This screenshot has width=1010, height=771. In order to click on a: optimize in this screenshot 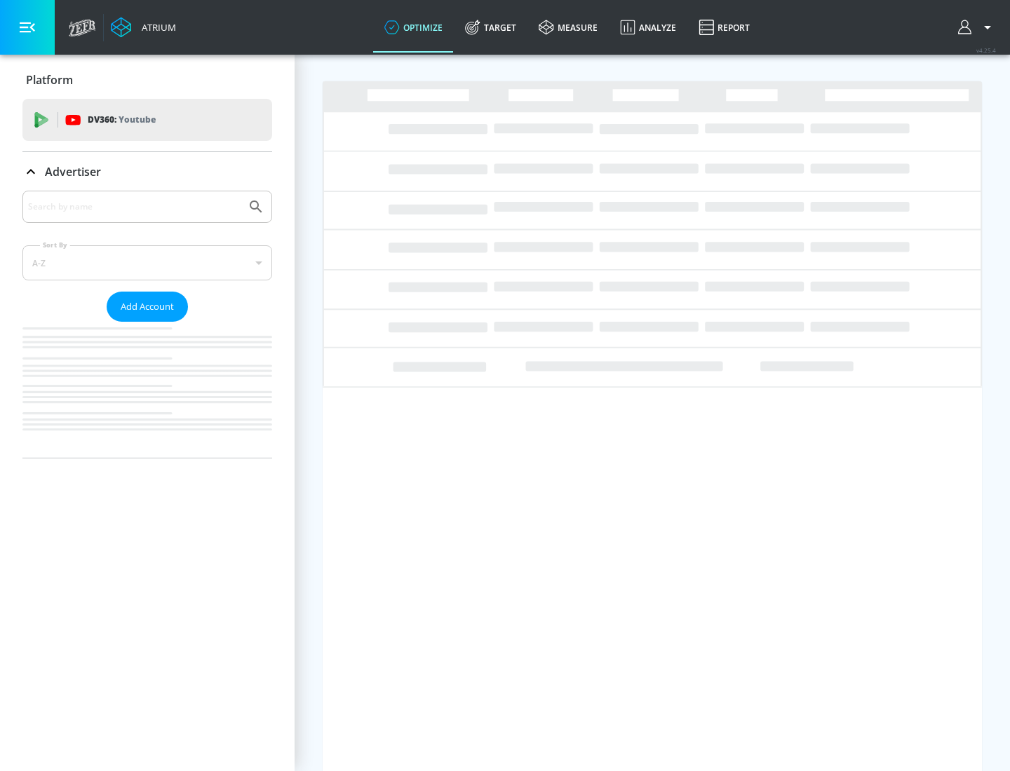, I will do `click(413, 27)`.